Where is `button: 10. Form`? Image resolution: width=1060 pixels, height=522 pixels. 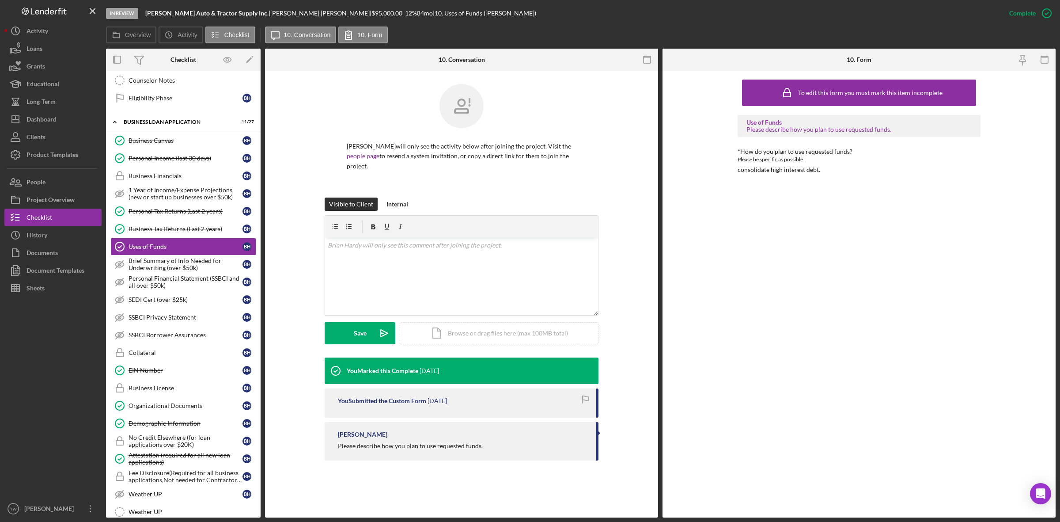 button: 10. Form is located at coordinates (363, 35).